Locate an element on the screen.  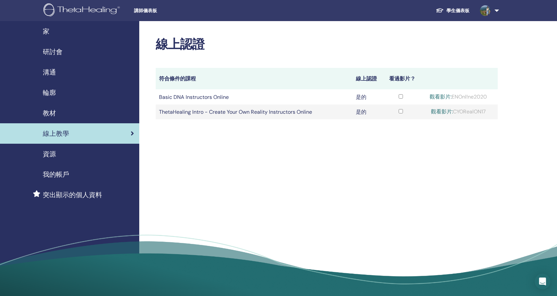
font: 教材 is located at coordinates (49, 113).